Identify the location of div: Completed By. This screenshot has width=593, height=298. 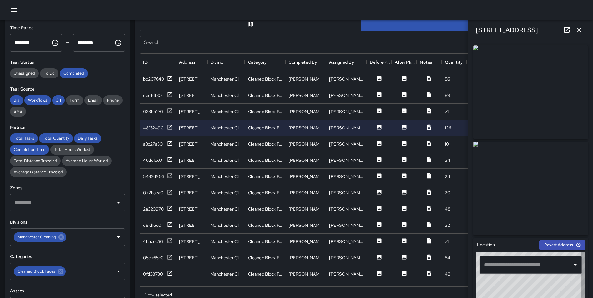
(303, 62).